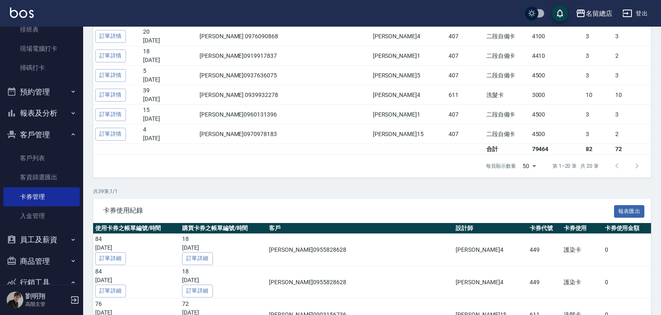 This screenshot has height=315, width=661. I want to click on td: 15, so click(169, 114).